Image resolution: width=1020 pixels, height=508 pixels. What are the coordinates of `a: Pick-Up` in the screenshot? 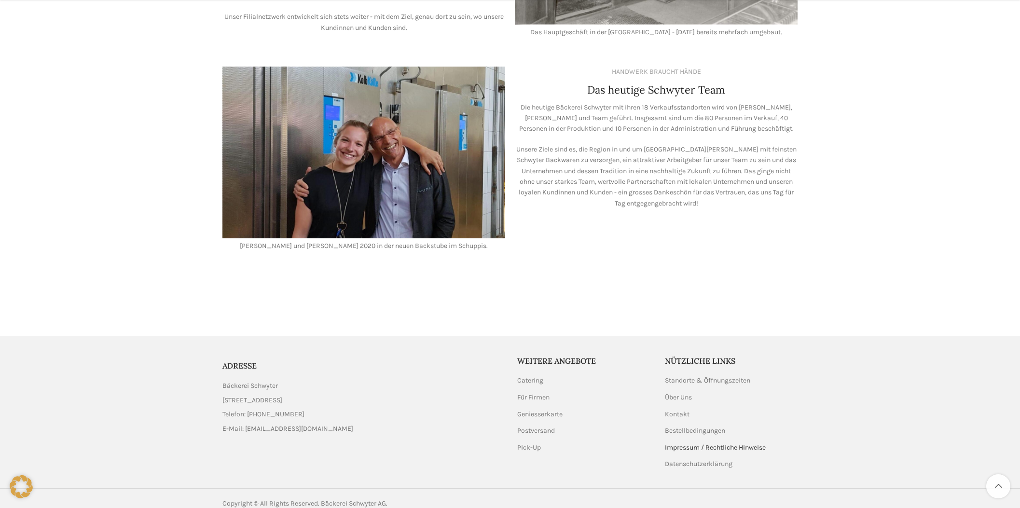 It's located at (529, 448).